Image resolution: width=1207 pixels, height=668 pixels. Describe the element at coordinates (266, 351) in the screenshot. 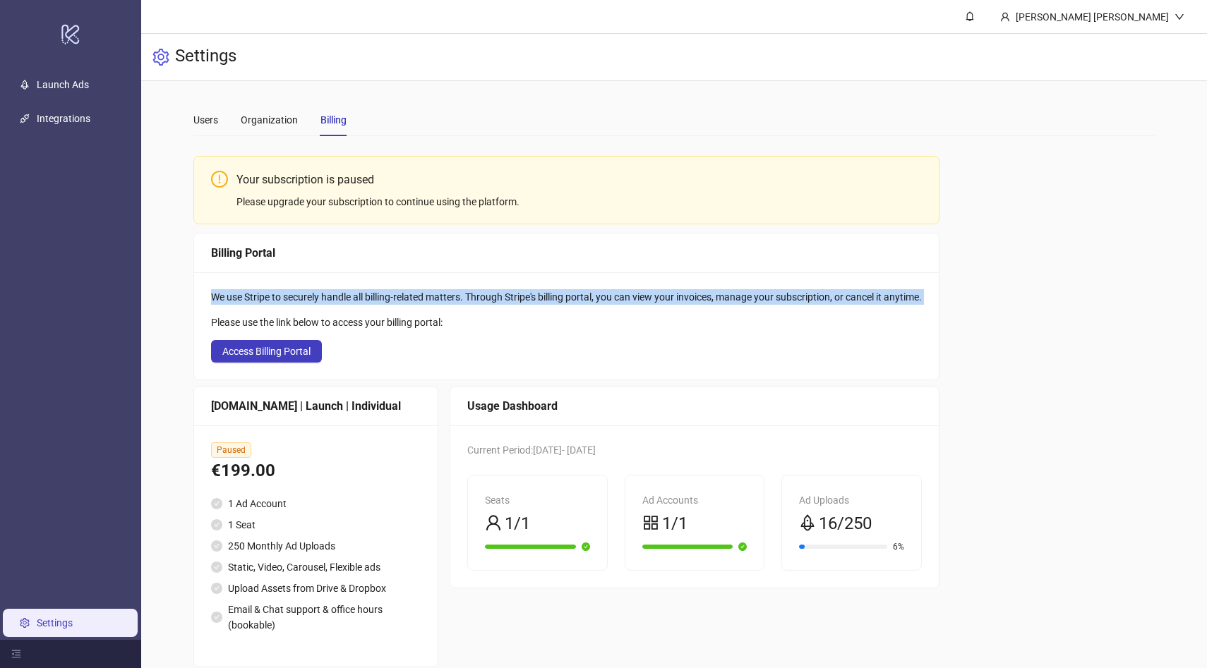

I see `span: Access Billing Portal` at that location.